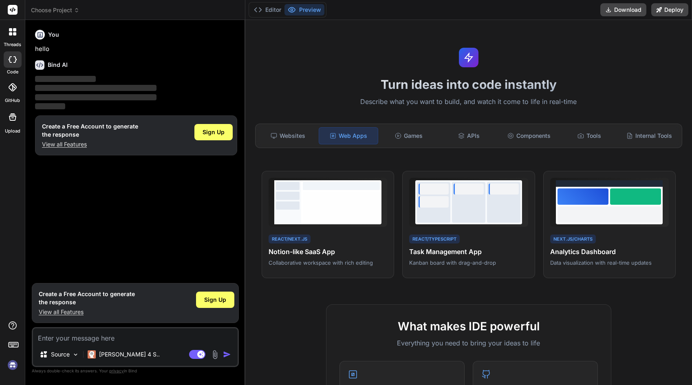 This screenshot has height=385, width=692. I want to click on div: React/TypeScript, so click(434, 239).